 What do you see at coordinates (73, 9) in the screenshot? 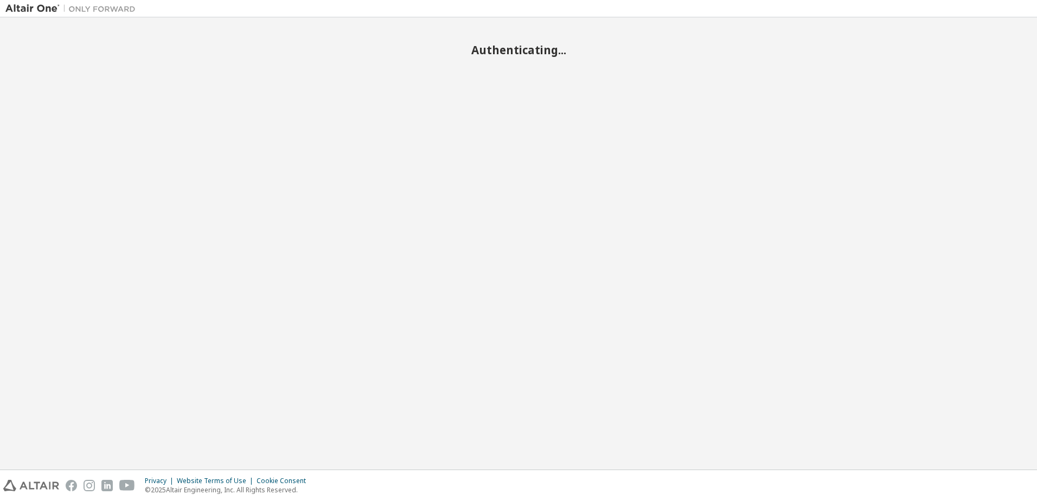
I see `img: Altair One` at bounding box center [73, 9].